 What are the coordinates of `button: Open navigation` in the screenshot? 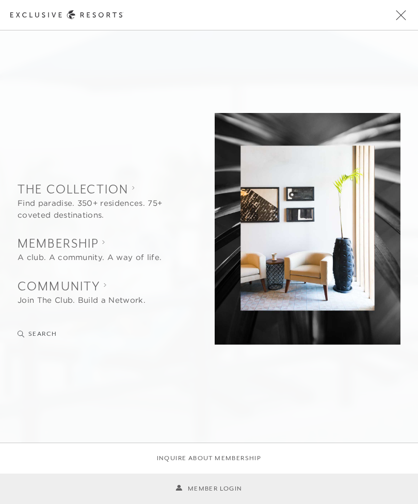 It's located at (401, 15).